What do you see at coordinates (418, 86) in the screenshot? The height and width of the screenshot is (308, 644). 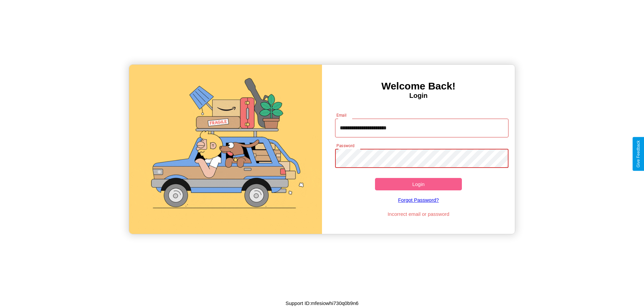 I see `h3: Welcome Back!` at bounding box center [418, 86].